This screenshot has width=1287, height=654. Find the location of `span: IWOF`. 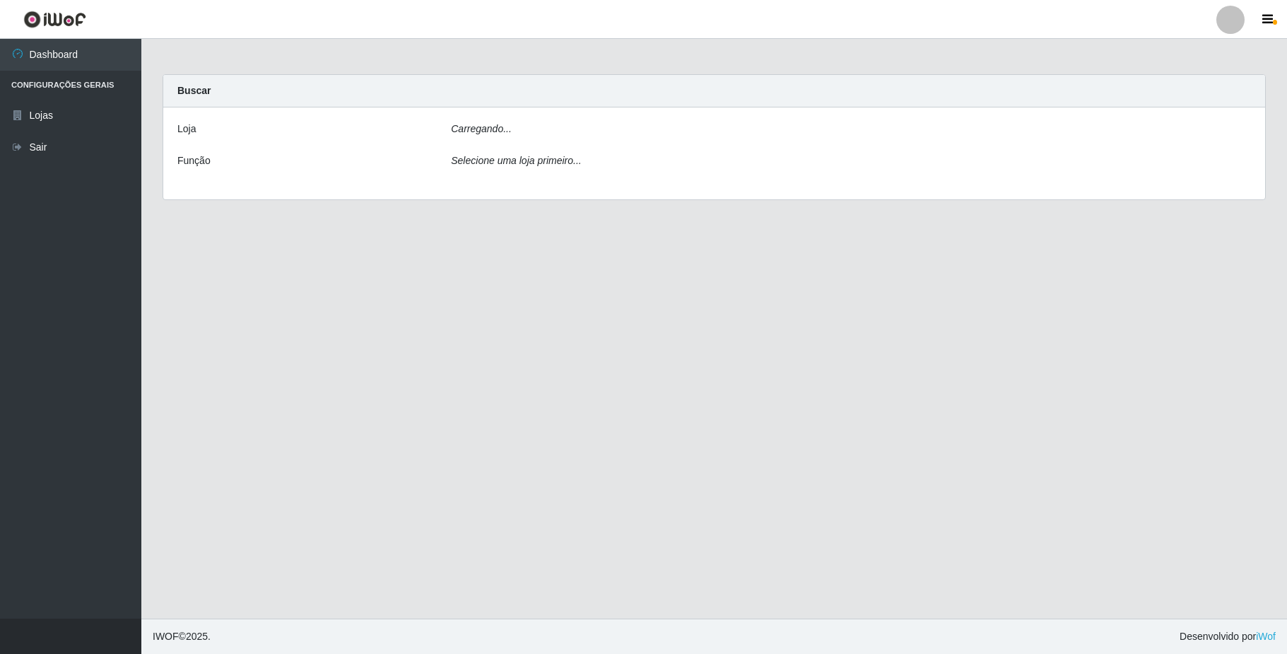

span: IWOF is located at coordinates (165, 636).